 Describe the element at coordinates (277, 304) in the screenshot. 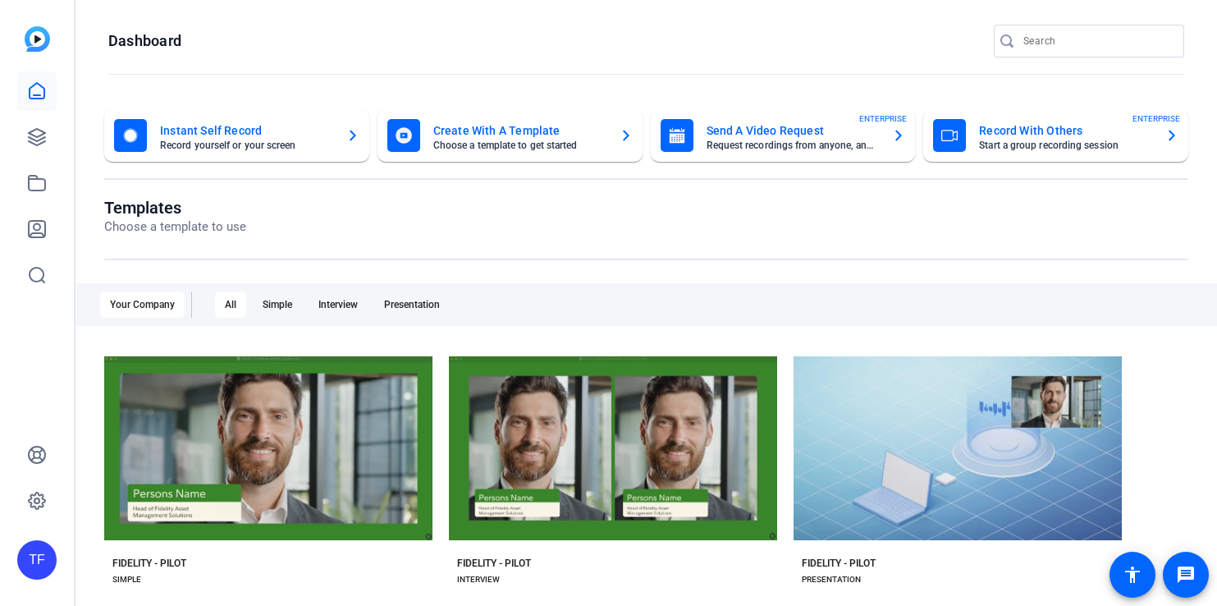

I see `div: Simple` at that location.